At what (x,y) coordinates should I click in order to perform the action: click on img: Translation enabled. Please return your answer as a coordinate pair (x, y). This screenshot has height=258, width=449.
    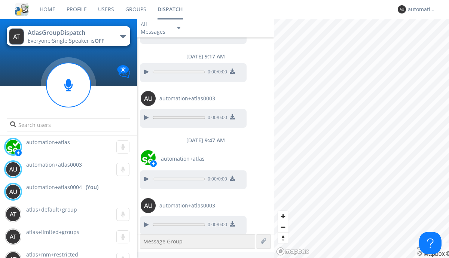
    Looking at the image, I should click on (124, 72).